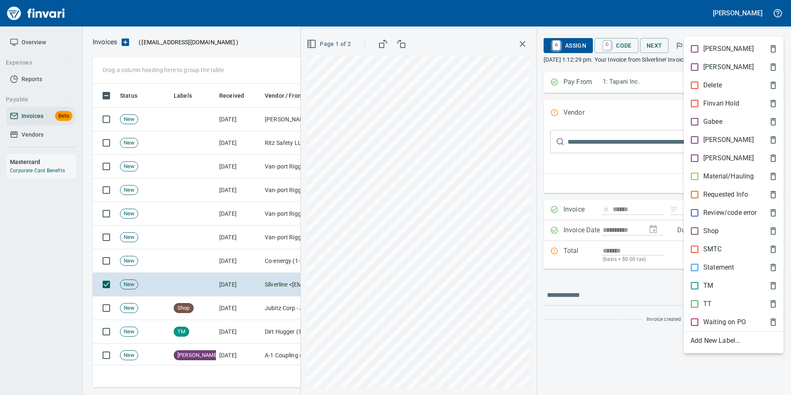 This screenshot has width=791, height=395. I want to click on p: SMTC, so click(713, 249).